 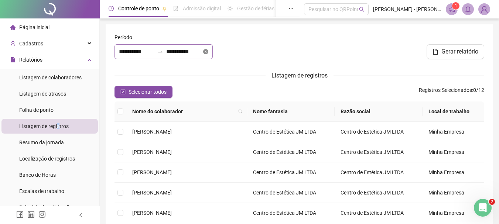 What do you see at coordinates (452, 9) in the screenshot?
I see `span: notification` at bounding box center [452, 9].